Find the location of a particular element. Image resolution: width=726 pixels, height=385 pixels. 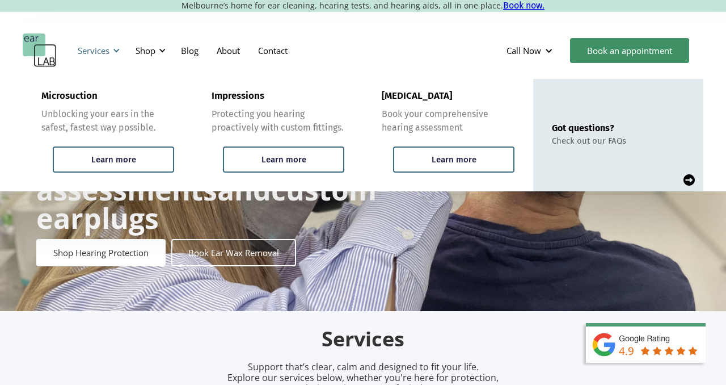

a: MicrosuctionUnblocking your ears in the safest, fastest way possible.Learn more is located at coordinates (108, 135).